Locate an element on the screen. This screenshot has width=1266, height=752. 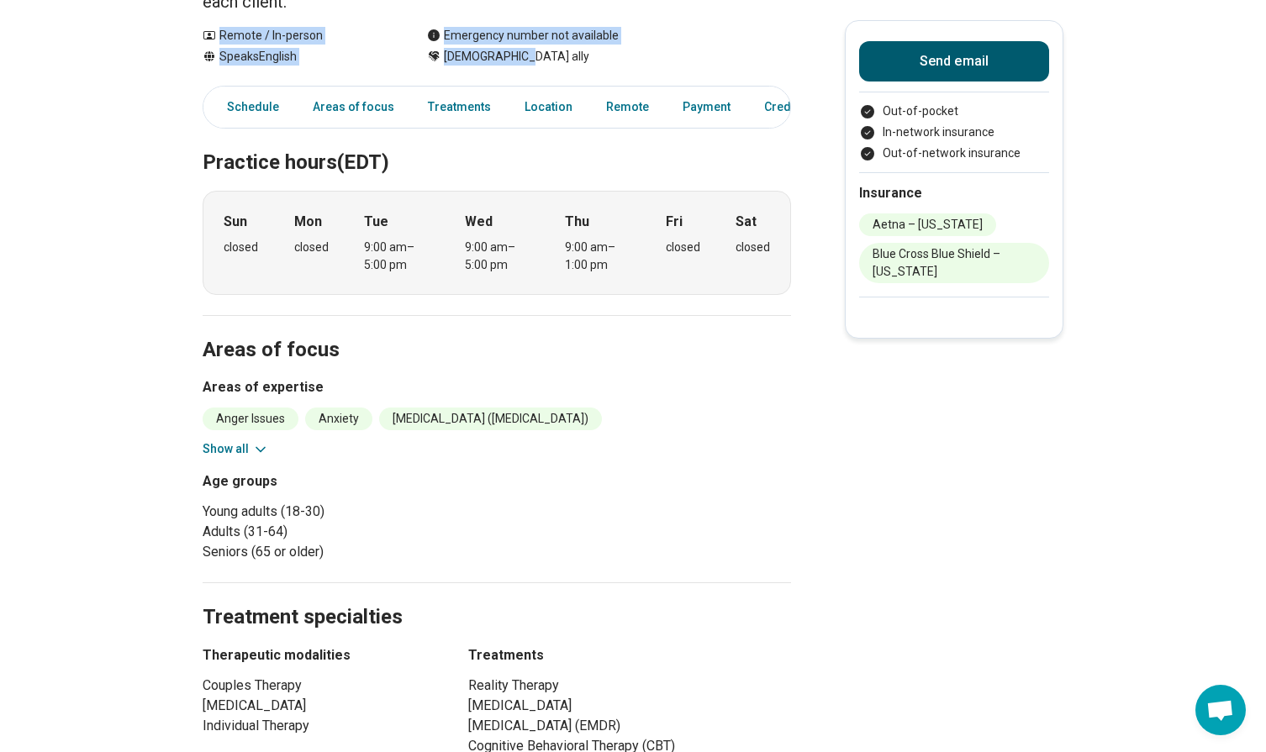
li: Young adults (18-30) is located at coordinates (346, 512).